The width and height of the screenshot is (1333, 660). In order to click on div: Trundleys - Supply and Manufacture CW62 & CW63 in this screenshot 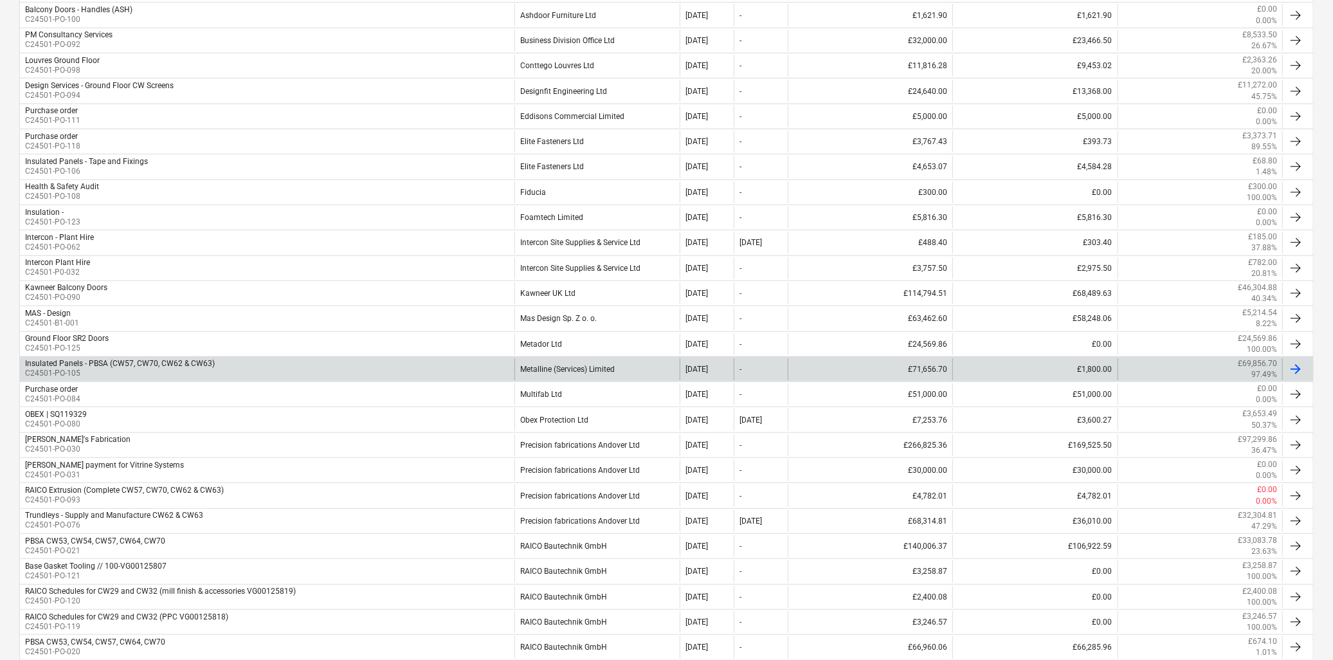, I will do `click(114, 515)`.